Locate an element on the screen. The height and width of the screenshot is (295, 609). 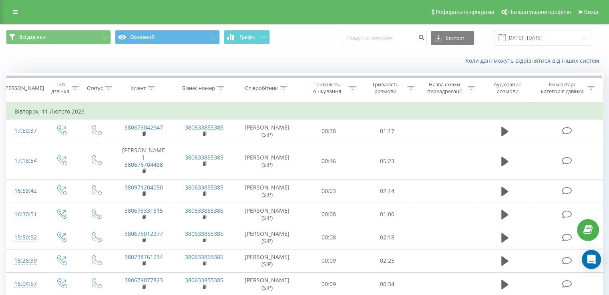
span: Реферальна програма is located at coordinates (465, 12).